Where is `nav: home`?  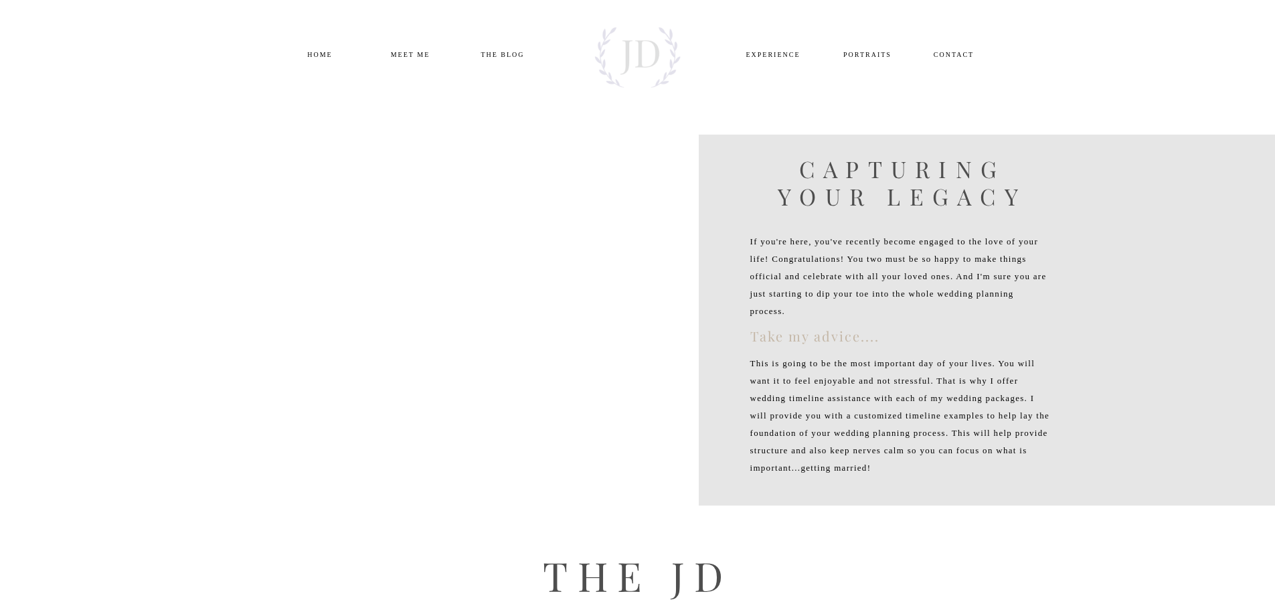 nav: home is located at coordinates (320, 54).